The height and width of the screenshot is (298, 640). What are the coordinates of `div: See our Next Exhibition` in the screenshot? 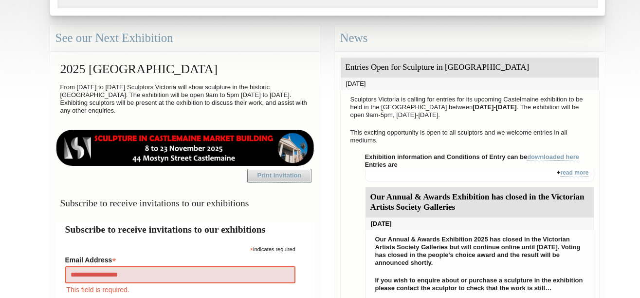 It's located at (185, 38).